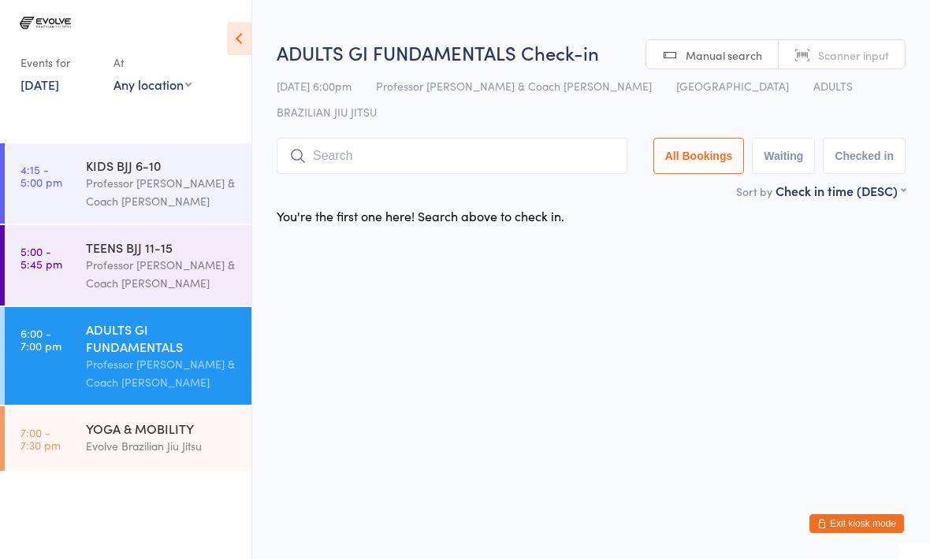 Image resolution: width=930 pixels, height=559 pixels. I want to click on button: Waiting, so click(783, 156).